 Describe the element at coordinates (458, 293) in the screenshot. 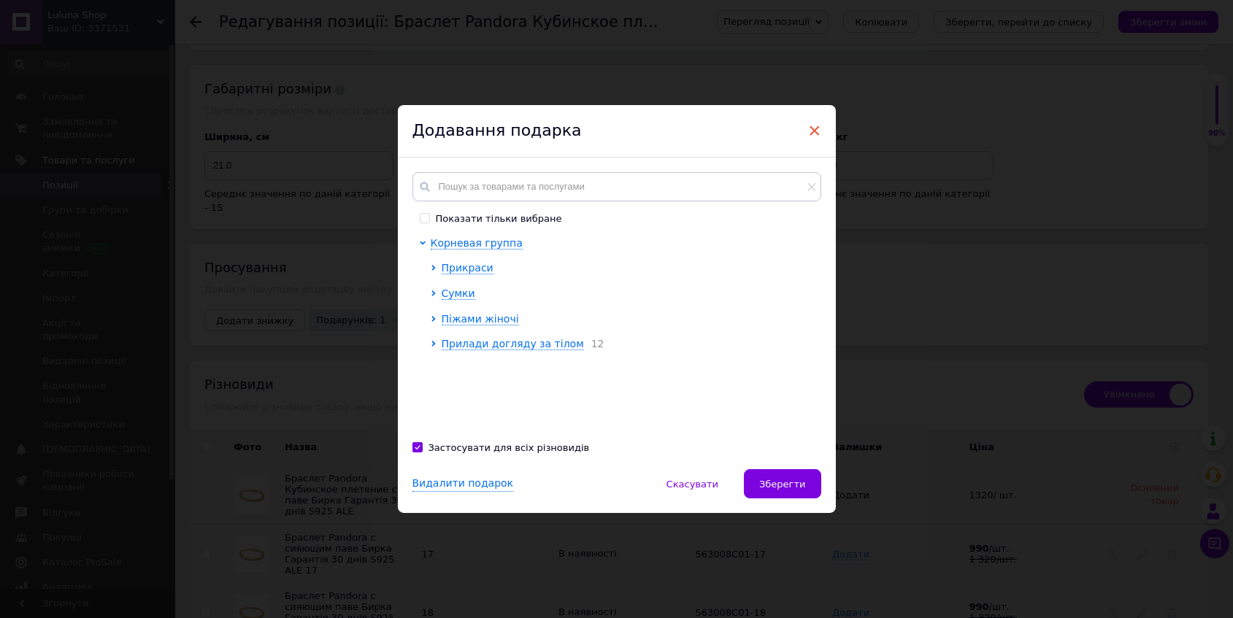

I see `span: Сумки` at that location.